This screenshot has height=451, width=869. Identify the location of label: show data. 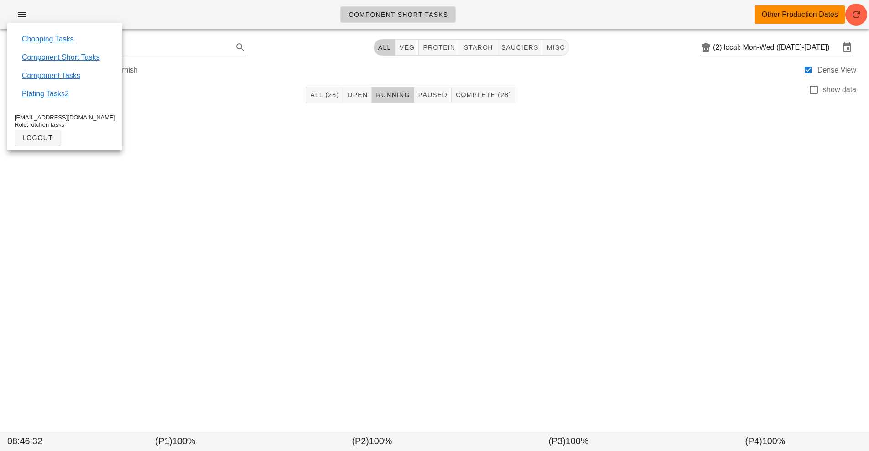
(840, 90).